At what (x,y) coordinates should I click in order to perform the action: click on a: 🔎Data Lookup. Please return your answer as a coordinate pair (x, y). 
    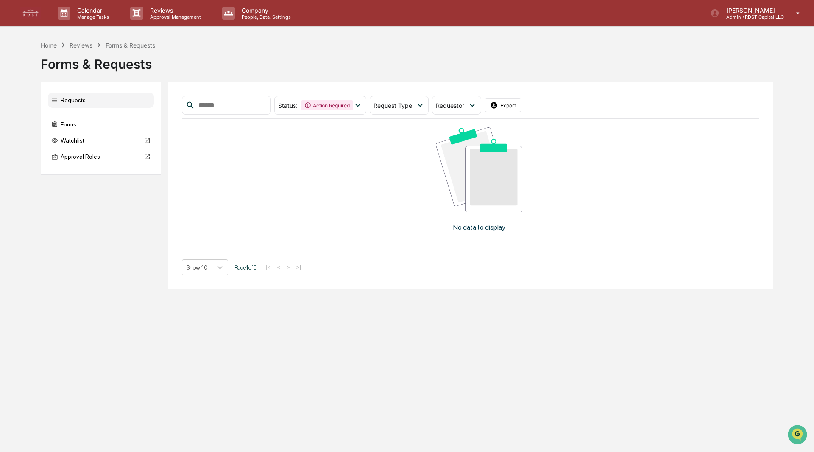
    Looking at the image, I should click on (31, 127).